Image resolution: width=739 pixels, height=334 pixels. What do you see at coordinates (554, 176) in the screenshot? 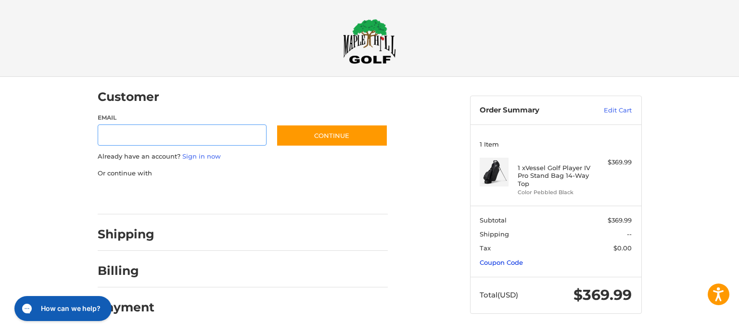
I see `h4: 1 x Vessel Golf Player IV Pro Stand Bag 14-Way Top` at bounding box center [554, 176].